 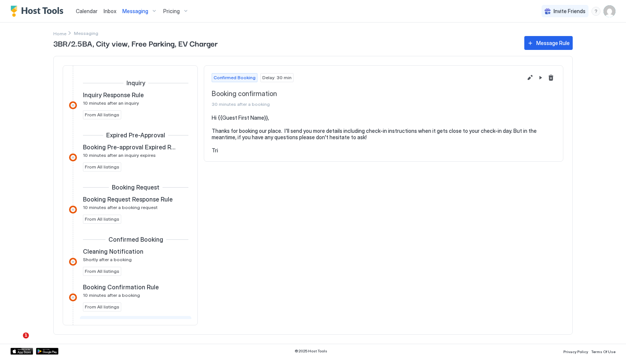 I want to click on span: Booking Confirmation Rule, so click(x=121, y=287).